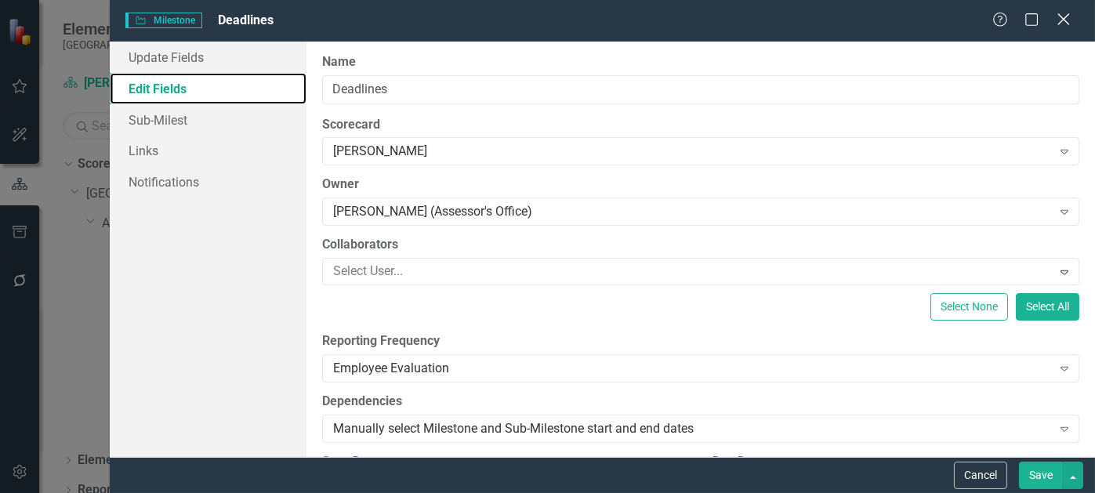 The width and height of the screenshot is (1095, 493). What do you see at coordinates (981, 475) in the screenshot?
I see `button: Cancel` at bounding box center [981, 475].